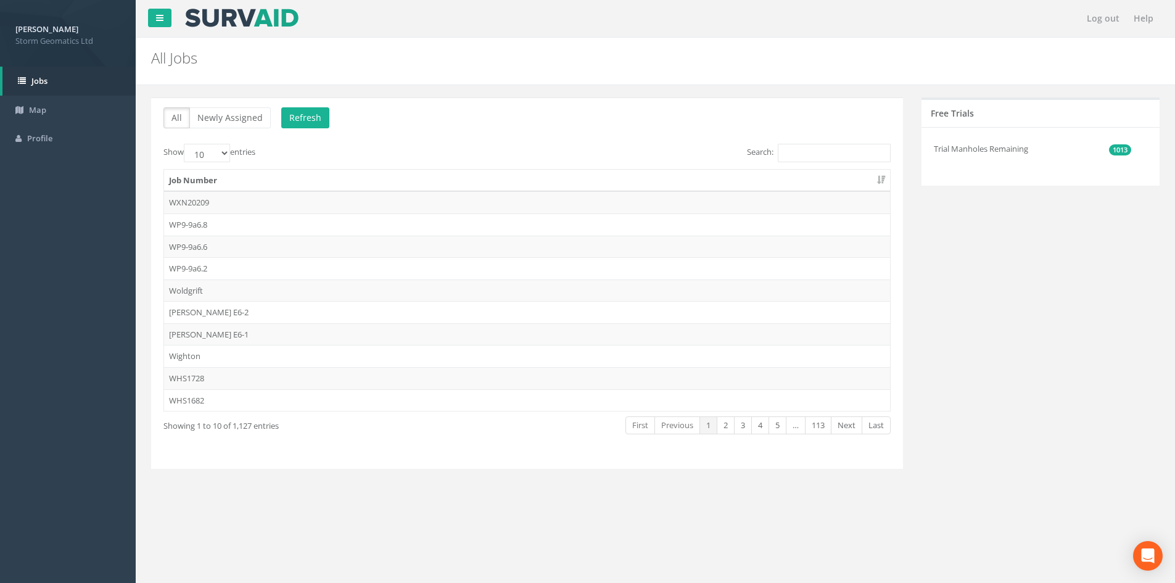 Image resolution: width=1175 pixels, height=583 pixels. I want to click on td: WHS1682, so click(527, 400).